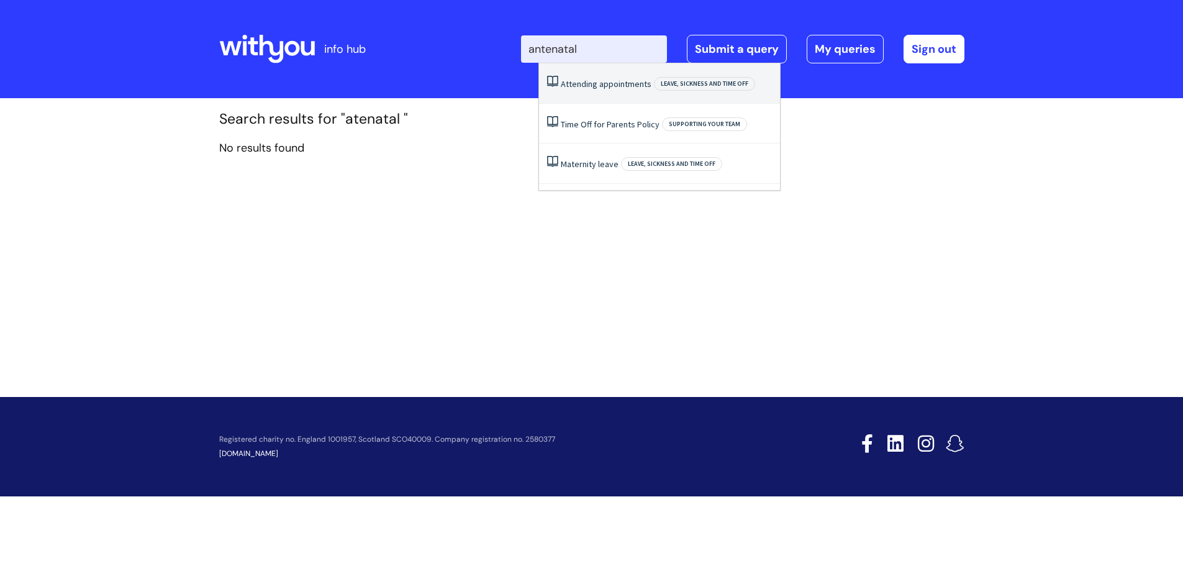 The height and width of the screenshot is (566, 1183). What do you see at coordinates (496, 439) in the screenshot?
I see `p: Registered charity no. England 1001957, Scotland SCO40009. Company registration no. 2580377` at bounding box center [496, 439].